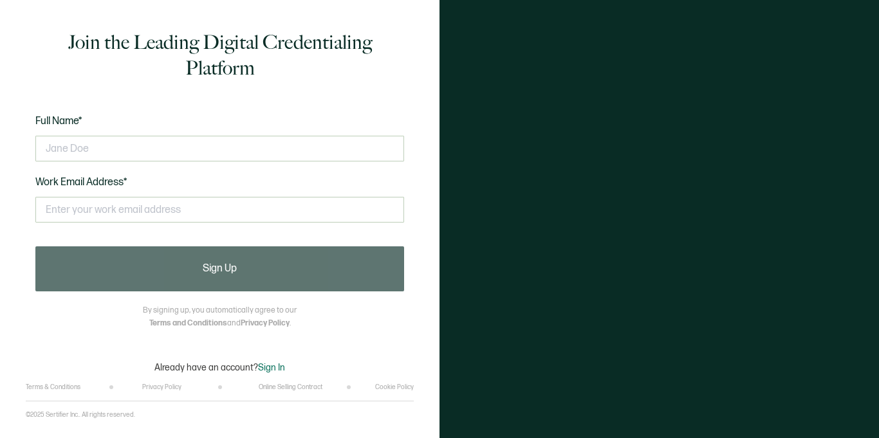  I want to click on span: Sign Up, so click(219, 269).